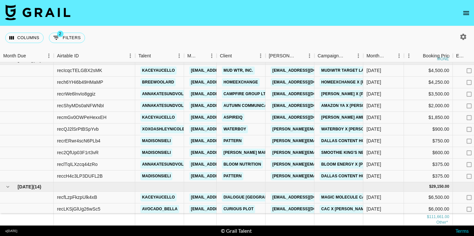 Image resolution: width=474 pixels, height=236 pixels. Describe the element at coordinates (357, 153) in the screenshot. I see `a: Smoothie King's New Food Menu` at that location.